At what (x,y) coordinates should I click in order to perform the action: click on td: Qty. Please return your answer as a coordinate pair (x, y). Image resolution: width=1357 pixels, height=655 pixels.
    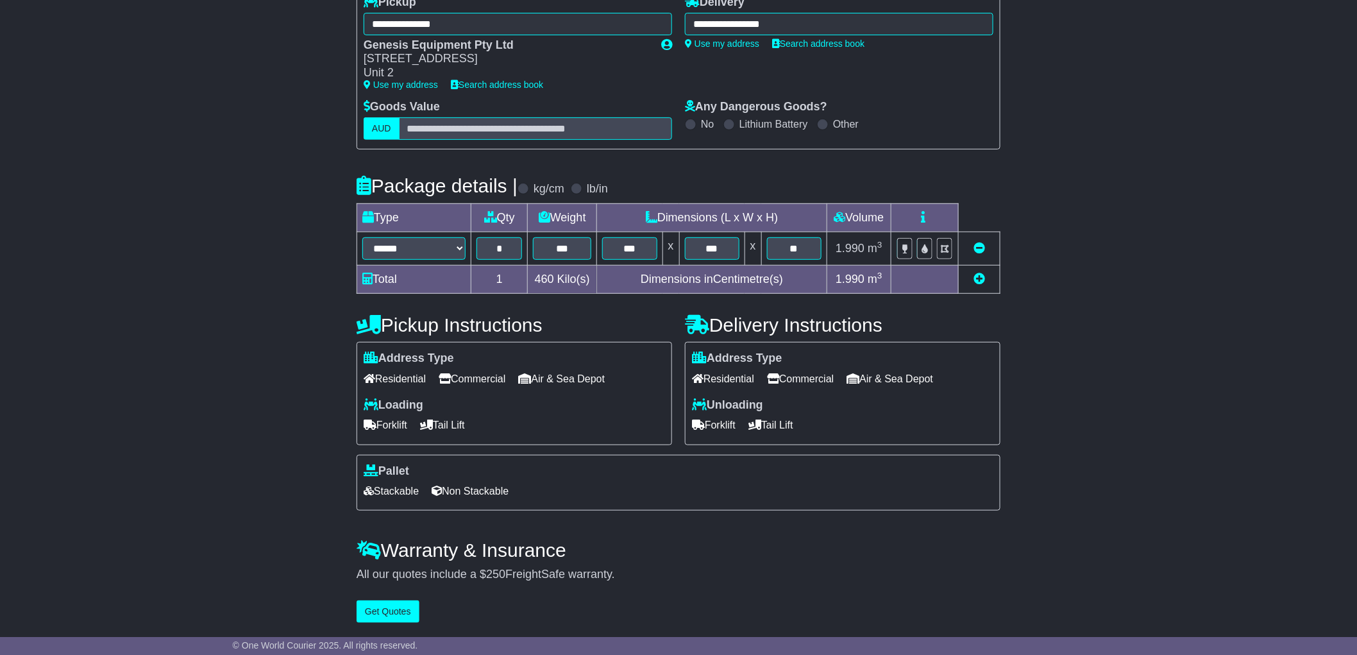
    Looking at the image, I should click on (499, 217).